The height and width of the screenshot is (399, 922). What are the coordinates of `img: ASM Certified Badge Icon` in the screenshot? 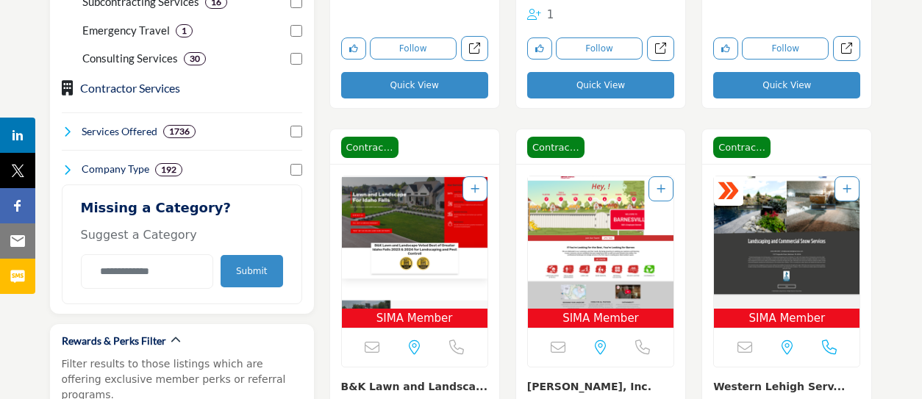 It's located at (728, 191).